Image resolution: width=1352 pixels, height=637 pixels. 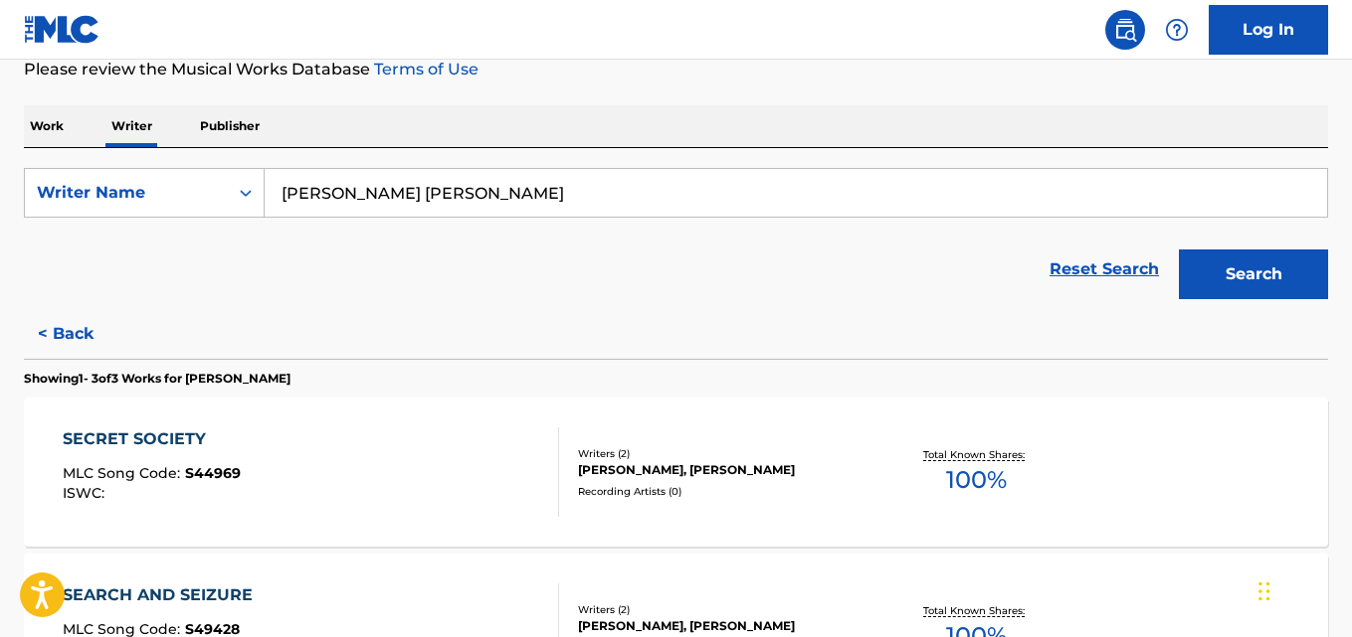 I want to click on div: SEARCH AND SEIZURE, so click(x=162, y=596).